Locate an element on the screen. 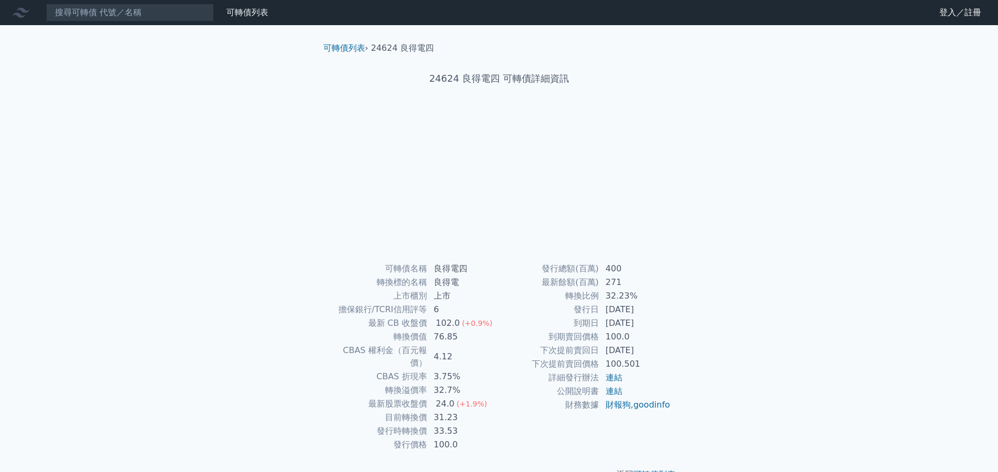 This screenshot has width=998, height=472. li: 24624 良得電四 is located at coordinates (402, 48).